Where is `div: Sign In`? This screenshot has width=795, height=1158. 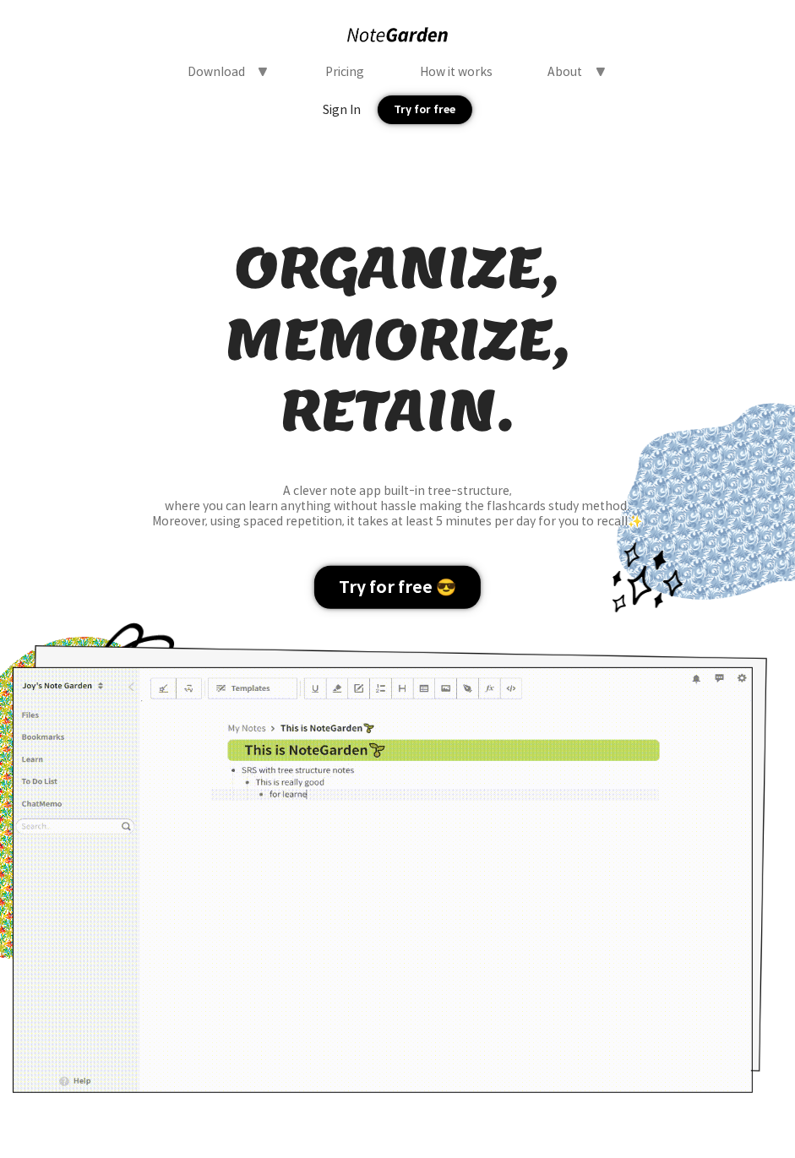
div: Sign In is located at coordinates (341, 110).